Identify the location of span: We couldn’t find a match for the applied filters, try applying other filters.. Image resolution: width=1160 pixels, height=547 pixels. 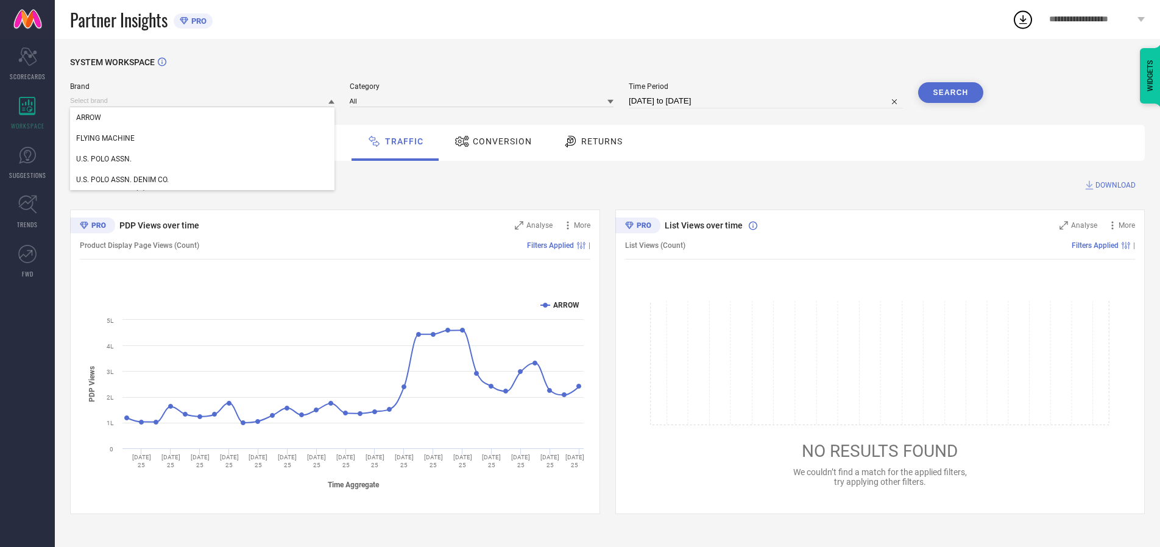
(880, 477).